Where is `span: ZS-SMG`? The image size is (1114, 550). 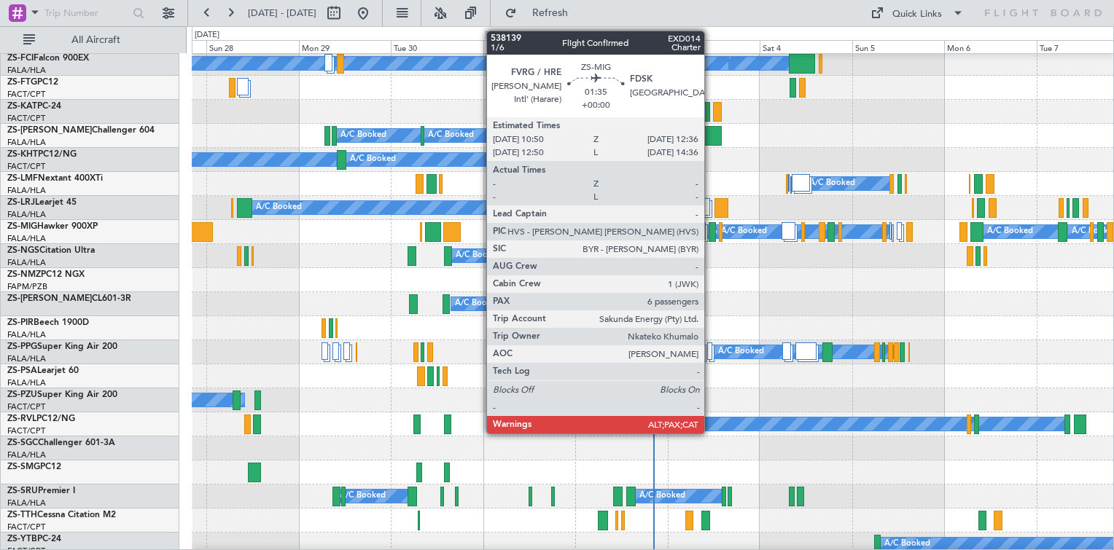
span: ZS-SMG is located at coordinates (23, 467).